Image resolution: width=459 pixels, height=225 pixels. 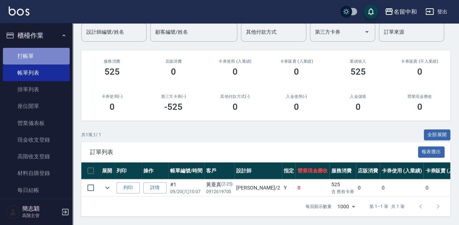 What do you see at coordinates (91, 135) in the screenshot?
I see `p: 共 1 筆, 1 / 1` at bounding box center [91, 135].